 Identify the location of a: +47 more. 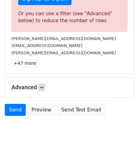
(25, 63).